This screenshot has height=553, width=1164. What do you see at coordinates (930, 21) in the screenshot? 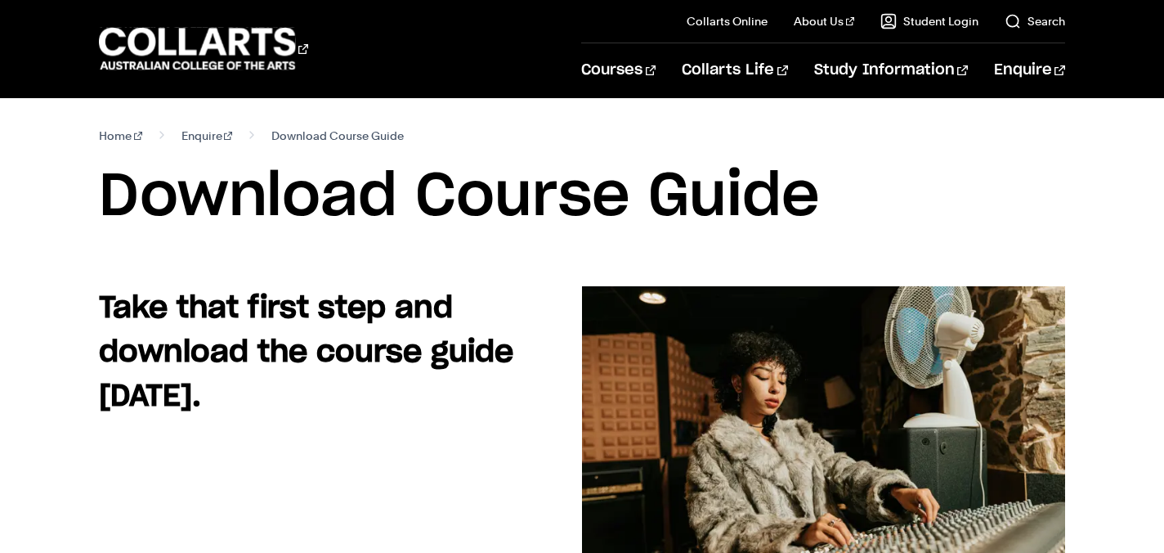
I see `a: Student Login` at bounding box center [930, 21].